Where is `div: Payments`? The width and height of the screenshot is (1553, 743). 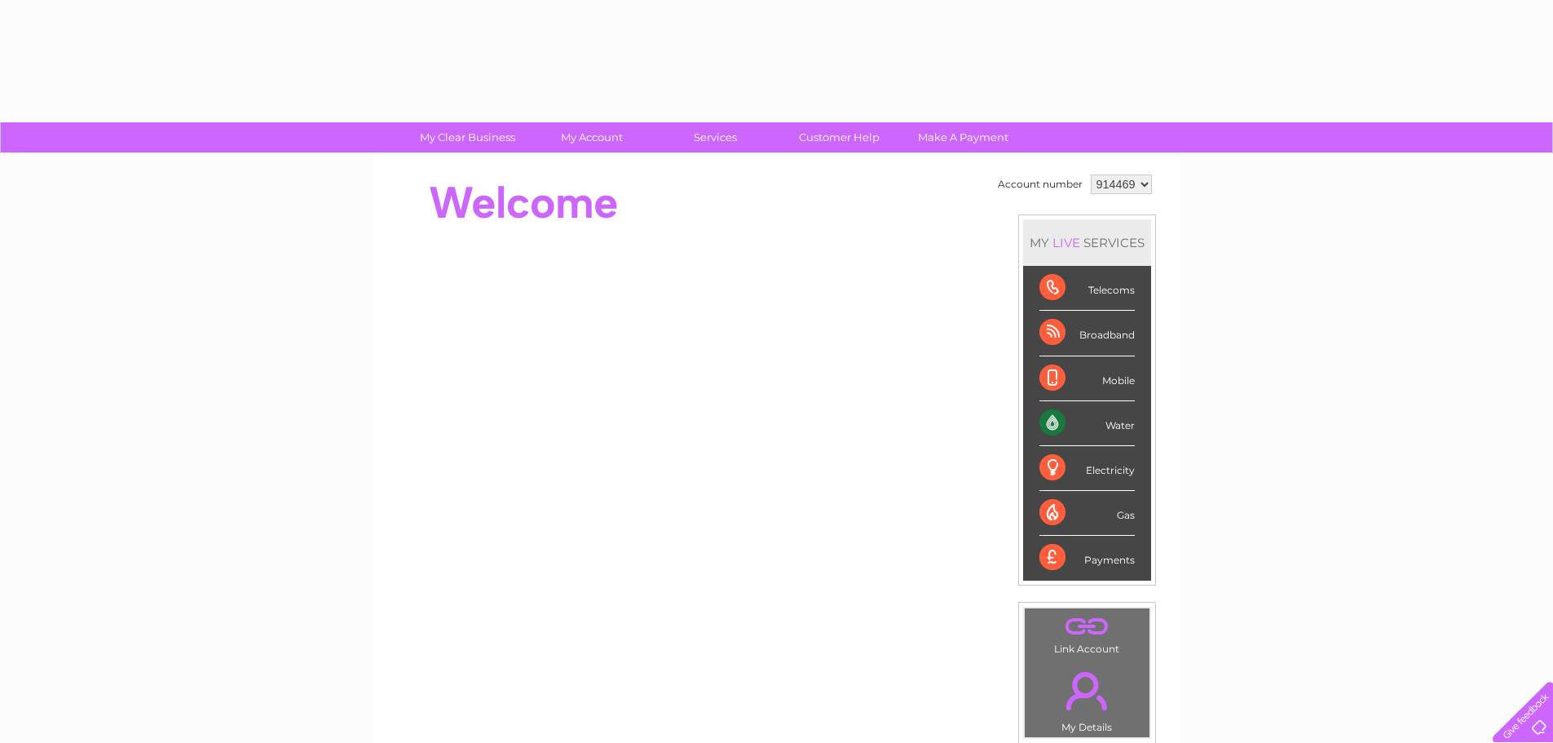
div: Payments is located at coordinates (1087, 558).